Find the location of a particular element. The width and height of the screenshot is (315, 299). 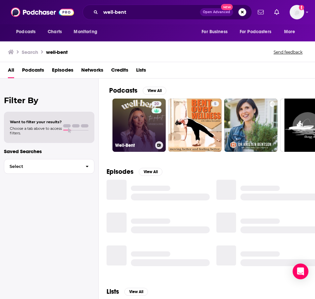

span: Open Advanced is located at coordinates (216, 12).